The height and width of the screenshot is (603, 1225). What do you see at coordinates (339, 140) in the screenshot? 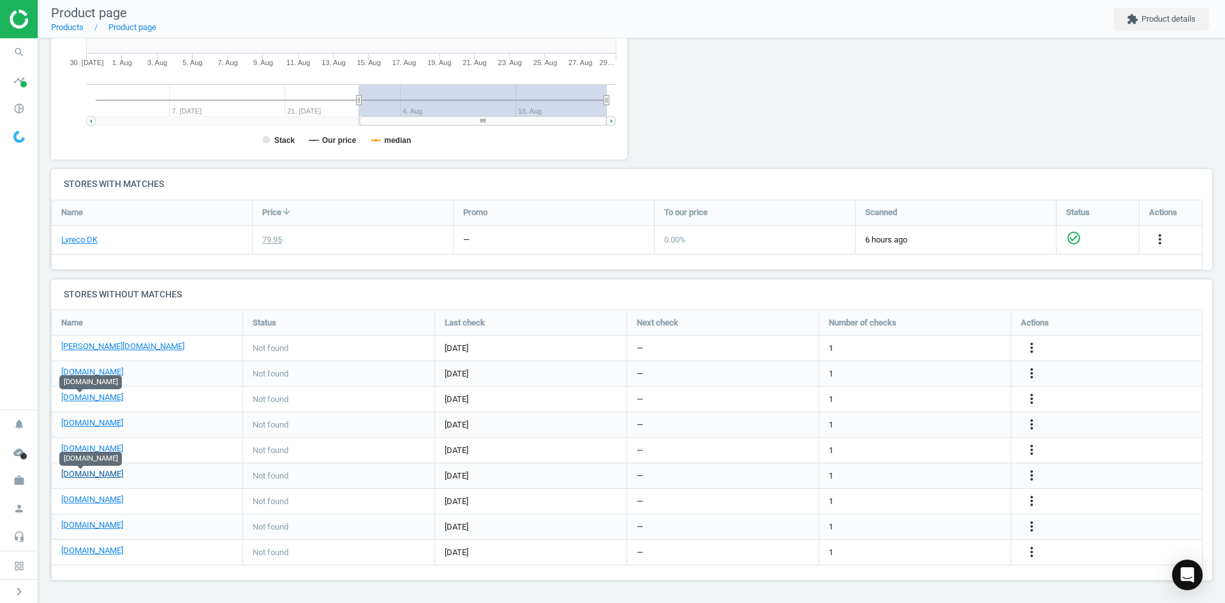
I see `tspan: Our price` at bounding box center [339, 140].